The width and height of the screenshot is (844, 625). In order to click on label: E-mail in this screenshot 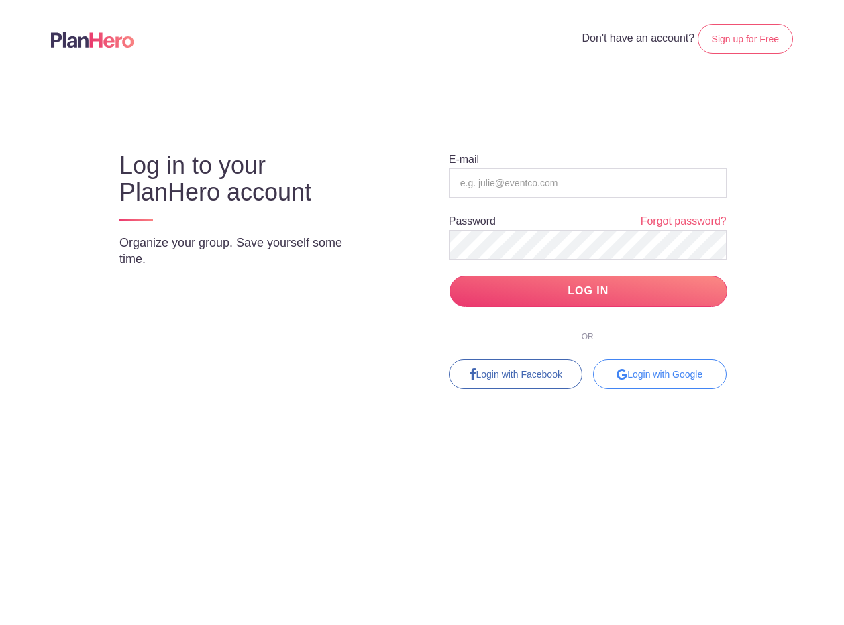, I will do `click(464, 160)`.